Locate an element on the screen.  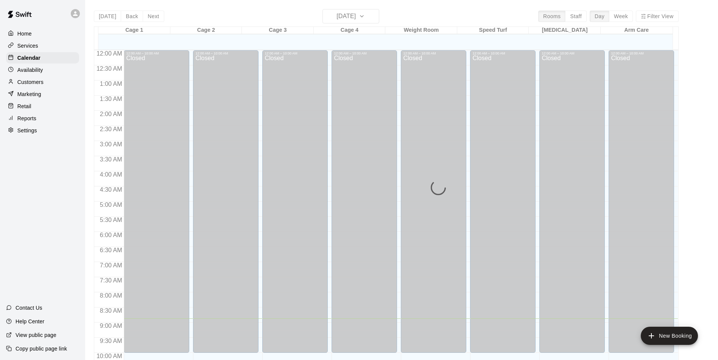
span: 5:30 AM is located at coordinates (111, 220).